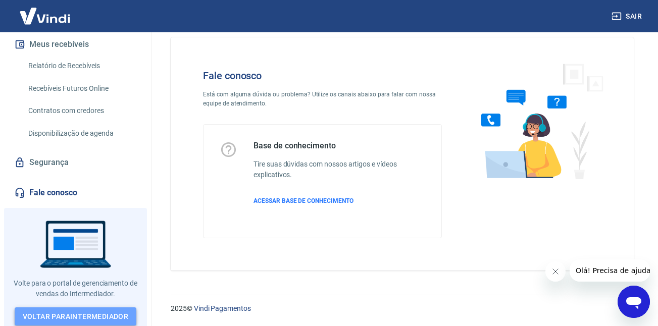  Describe the element at coordinates (402, 309) in the screenshot. I see `p: 2025 ©` at that location.